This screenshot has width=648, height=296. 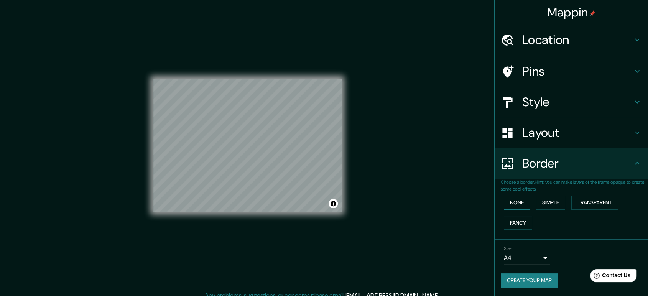 What do you see at coordinates (571, 40) in the screenshot?
I see `div: Location` at bounding box center [571, 40].